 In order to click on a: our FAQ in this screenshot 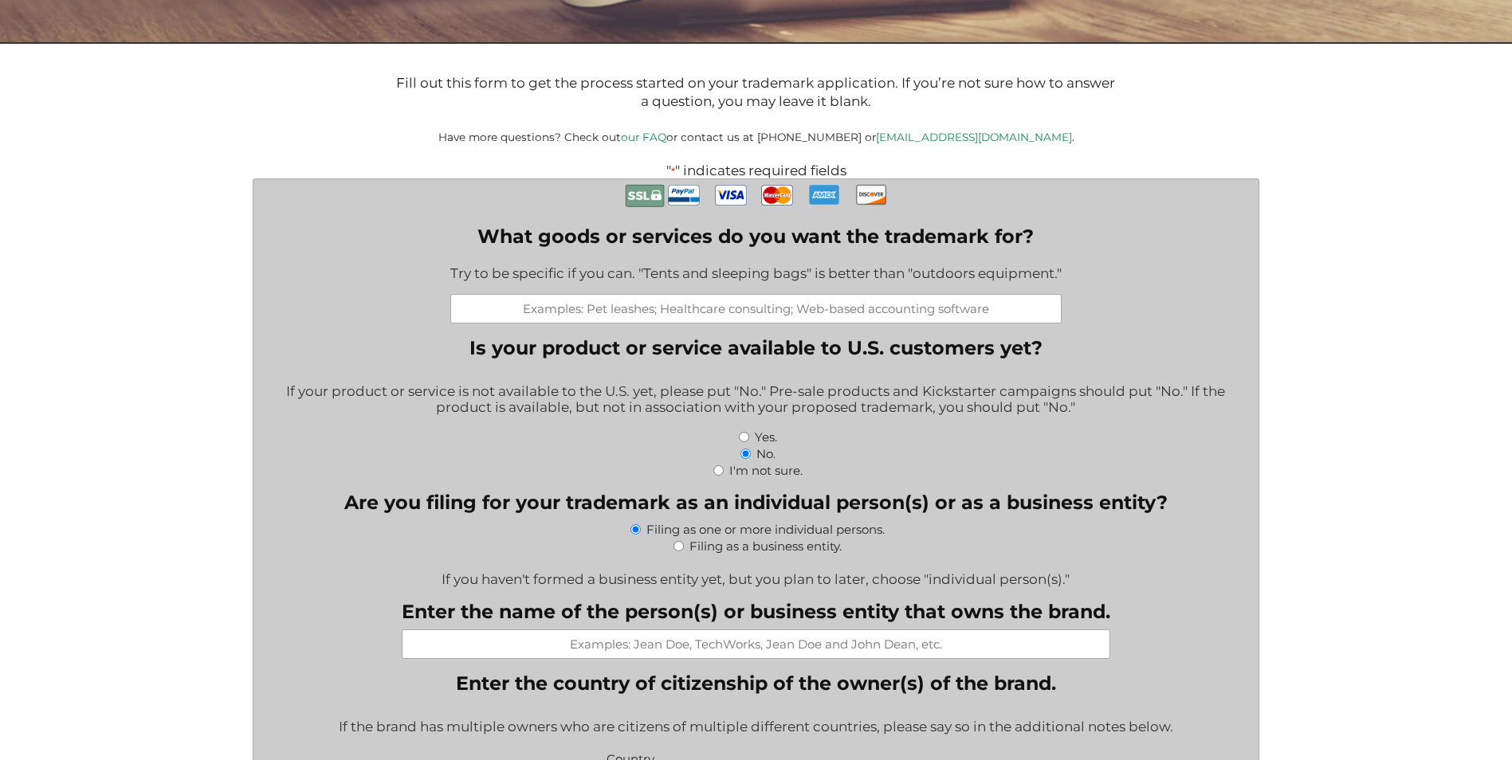, I will do `click(643, 137)`.